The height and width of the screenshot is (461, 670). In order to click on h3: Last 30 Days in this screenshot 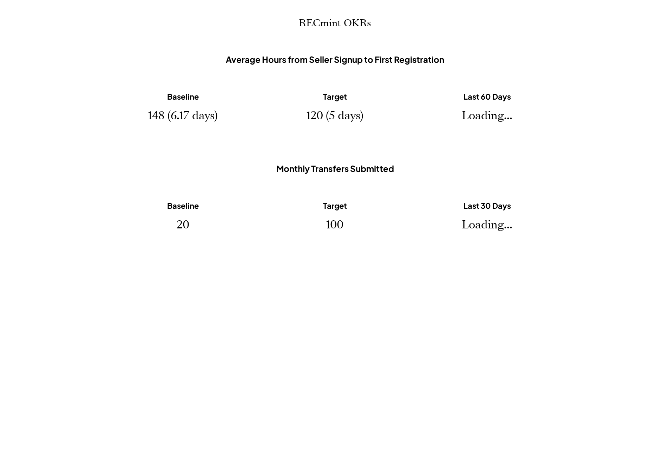, I will do `click(487, 206)`.